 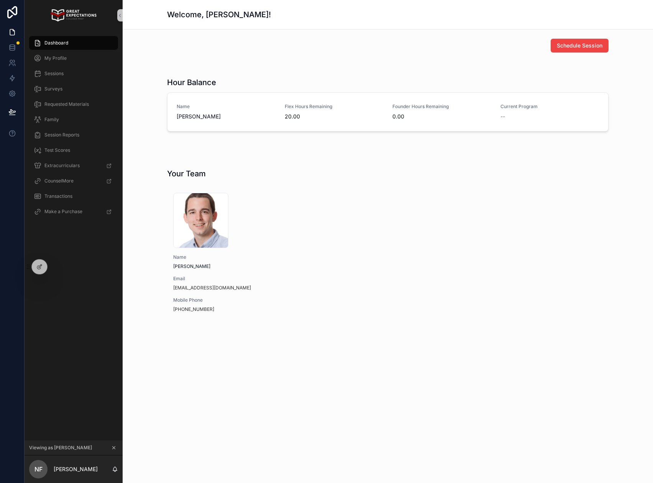 I want to click on span: Extracurriculars, so click(x=62, y=165).